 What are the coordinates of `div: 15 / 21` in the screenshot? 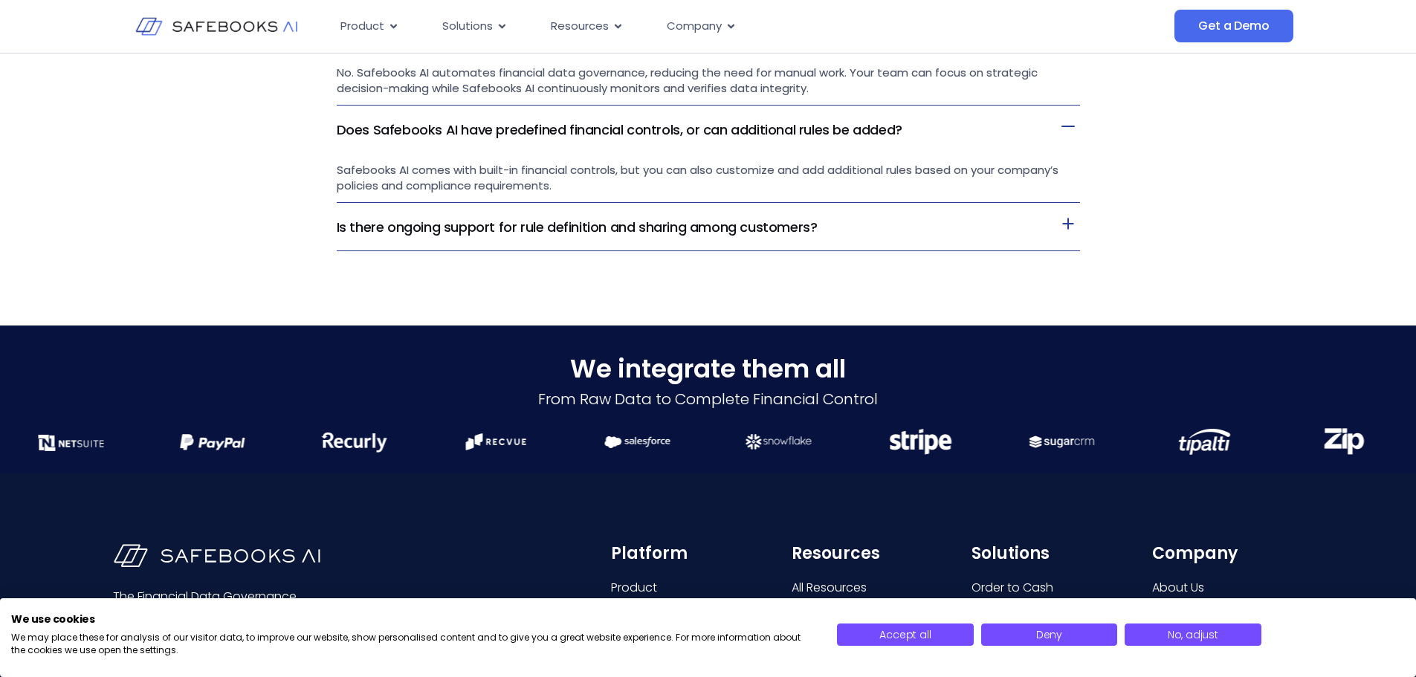 It's located at (779, 444).